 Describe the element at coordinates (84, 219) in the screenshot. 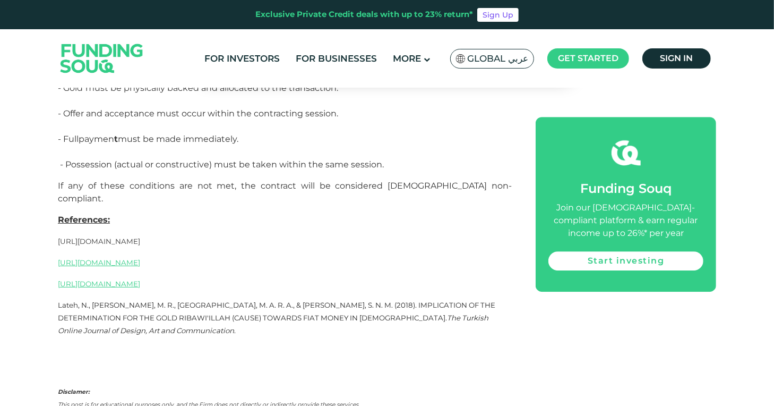

I see `span: References:` at that location.